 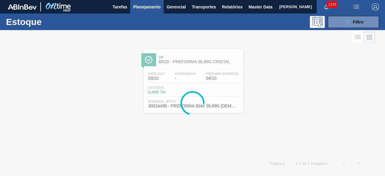 I want to click on span: Relatórios, so click(x=232, y=7).